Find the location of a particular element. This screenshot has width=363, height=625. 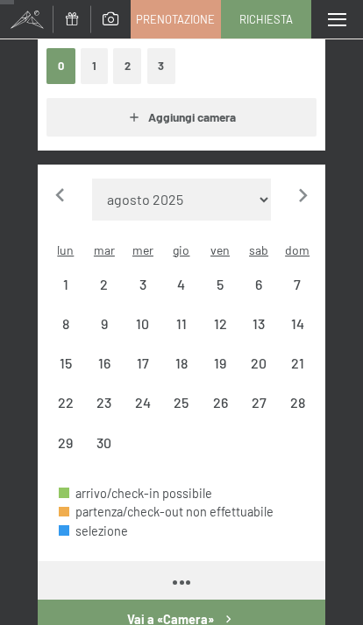

button: Mese precedente is located at coordinates (60, 194).